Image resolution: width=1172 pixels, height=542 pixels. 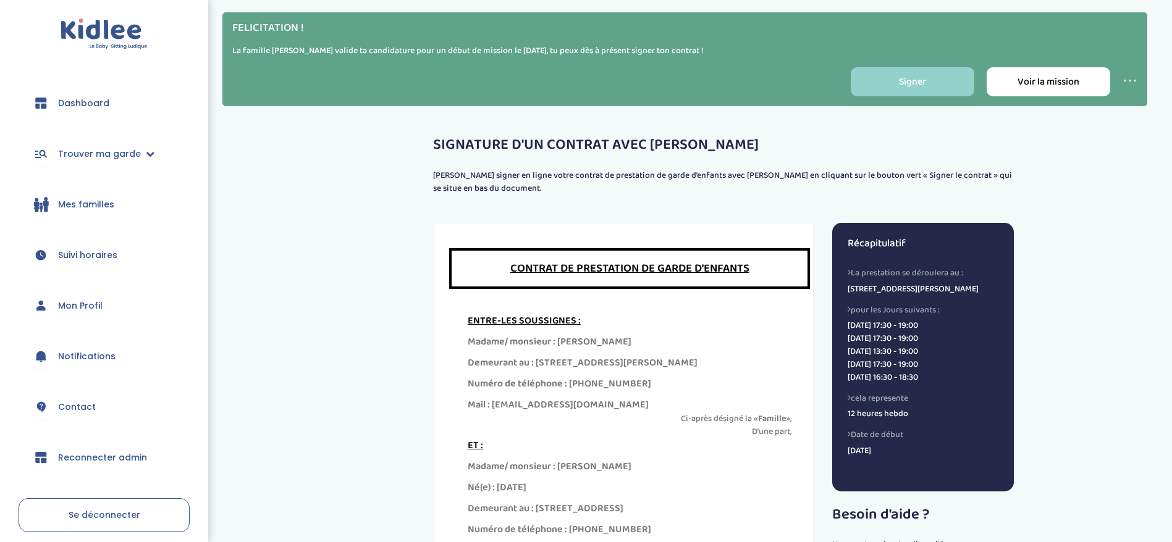 What do you see at coordinates (629, 446) in the screenshot?
I see `div: ET :` at bounding box center [629, 446].